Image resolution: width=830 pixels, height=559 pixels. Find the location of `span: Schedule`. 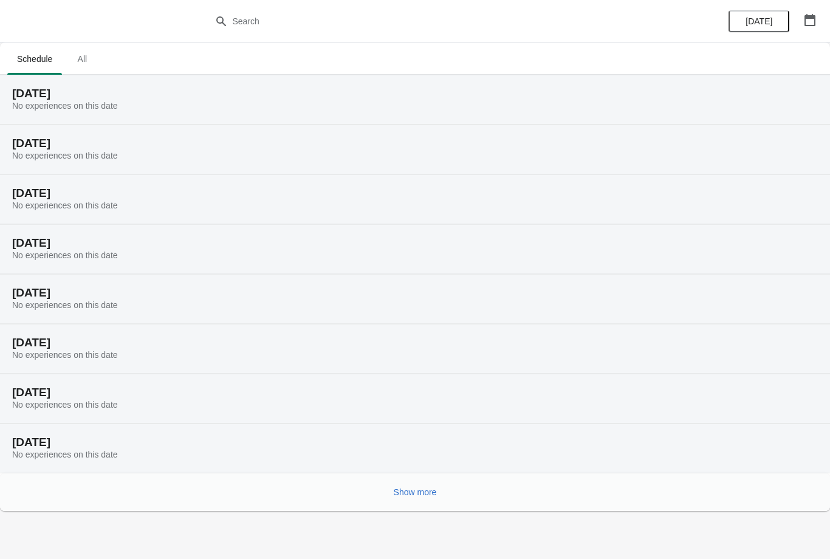

span: Schedule is located at coordinates (35, 59).